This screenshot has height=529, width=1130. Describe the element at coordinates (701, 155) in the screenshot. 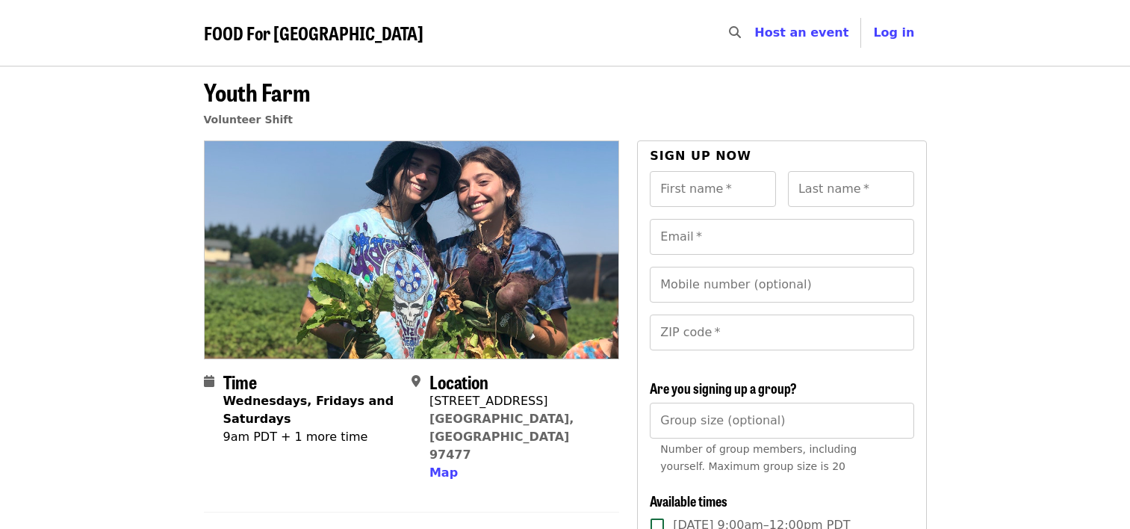

I see `span: Sign up now` at that location.